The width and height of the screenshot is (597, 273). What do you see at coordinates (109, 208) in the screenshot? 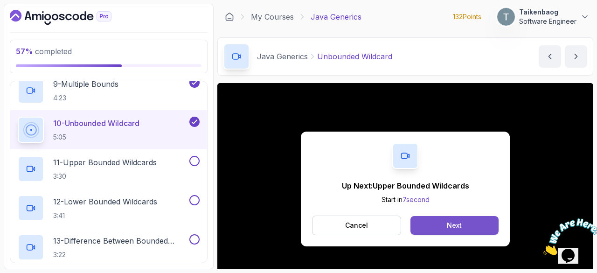
I see `button: 12-Lower Bounded Wildcards3:41` at bounding box center [109, 208].